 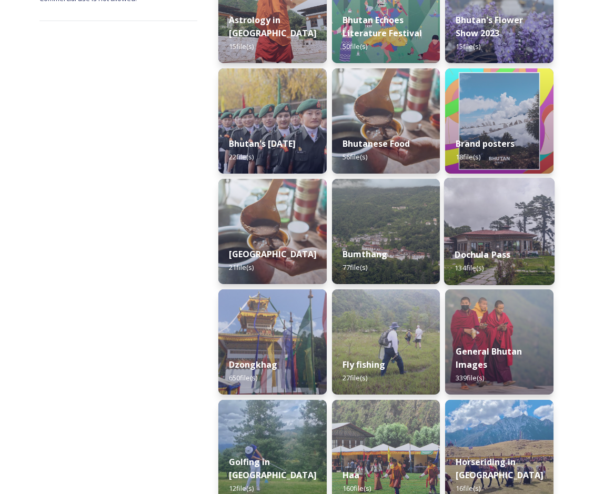 What do you see at coordinates (273, 342) in the screenshot?
I see `img: Festival%2520Header.jpg` at bounding box center [273, 342].